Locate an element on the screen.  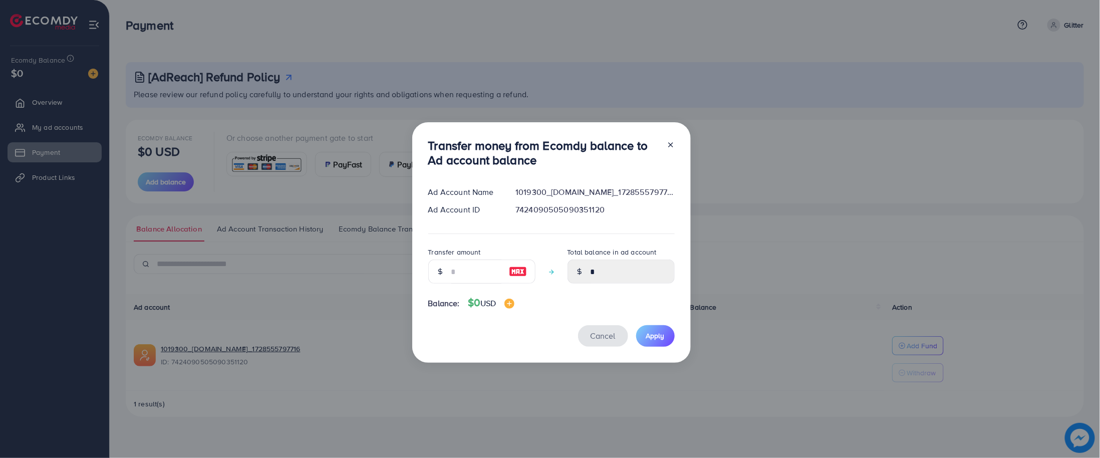
span: Cancel is located at coordinates (603, 335).